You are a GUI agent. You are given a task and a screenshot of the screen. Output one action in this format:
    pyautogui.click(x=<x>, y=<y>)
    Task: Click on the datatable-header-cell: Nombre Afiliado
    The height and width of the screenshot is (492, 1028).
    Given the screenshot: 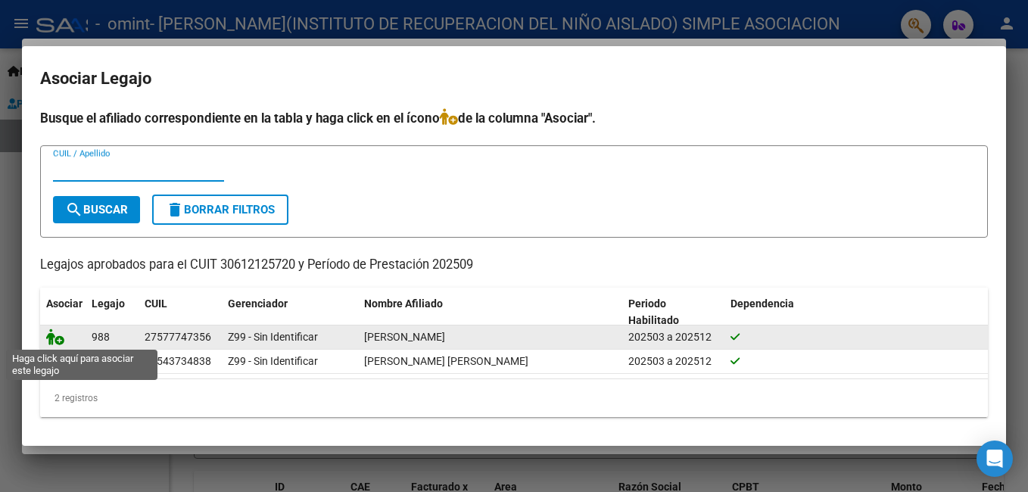 What is the action you would take?
    pyautogui.click(x=490, y=313)
    